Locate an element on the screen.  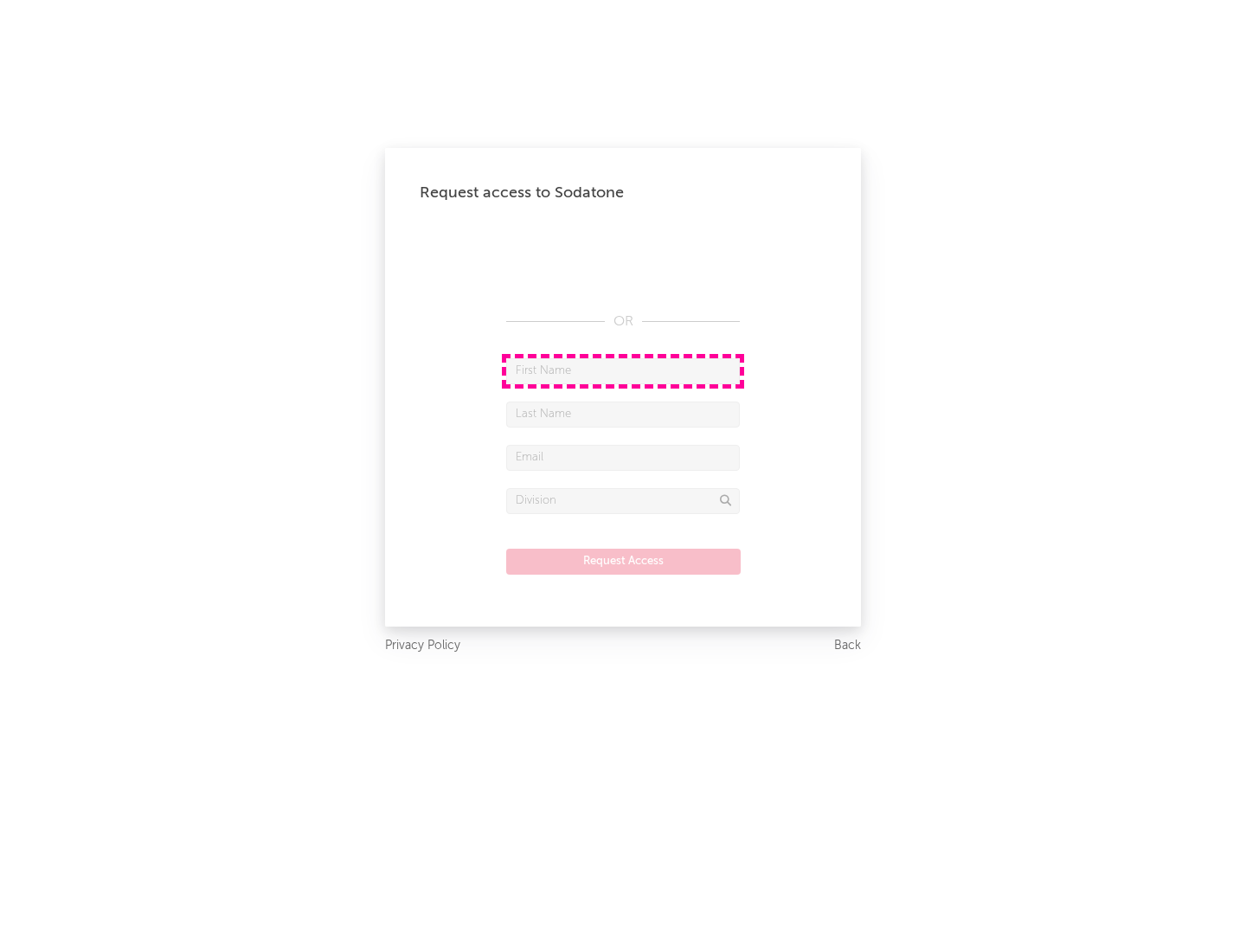
div: OR is located at coordinates (623, 322).